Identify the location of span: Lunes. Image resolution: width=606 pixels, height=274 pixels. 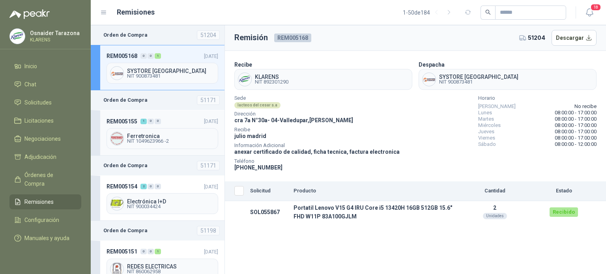
(485, 113).